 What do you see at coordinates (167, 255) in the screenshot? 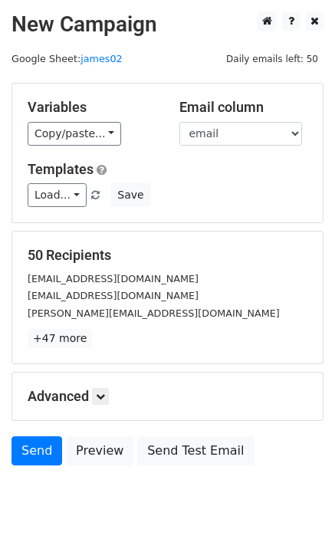
I see `h5: 50 Recipients` at bounding box center [167, 255].